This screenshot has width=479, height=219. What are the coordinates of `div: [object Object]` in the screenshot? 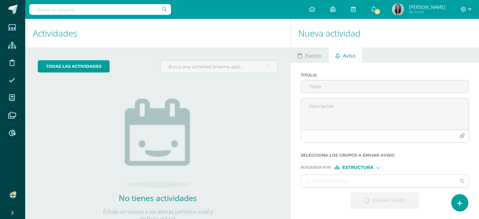 It's located at (358, 167).